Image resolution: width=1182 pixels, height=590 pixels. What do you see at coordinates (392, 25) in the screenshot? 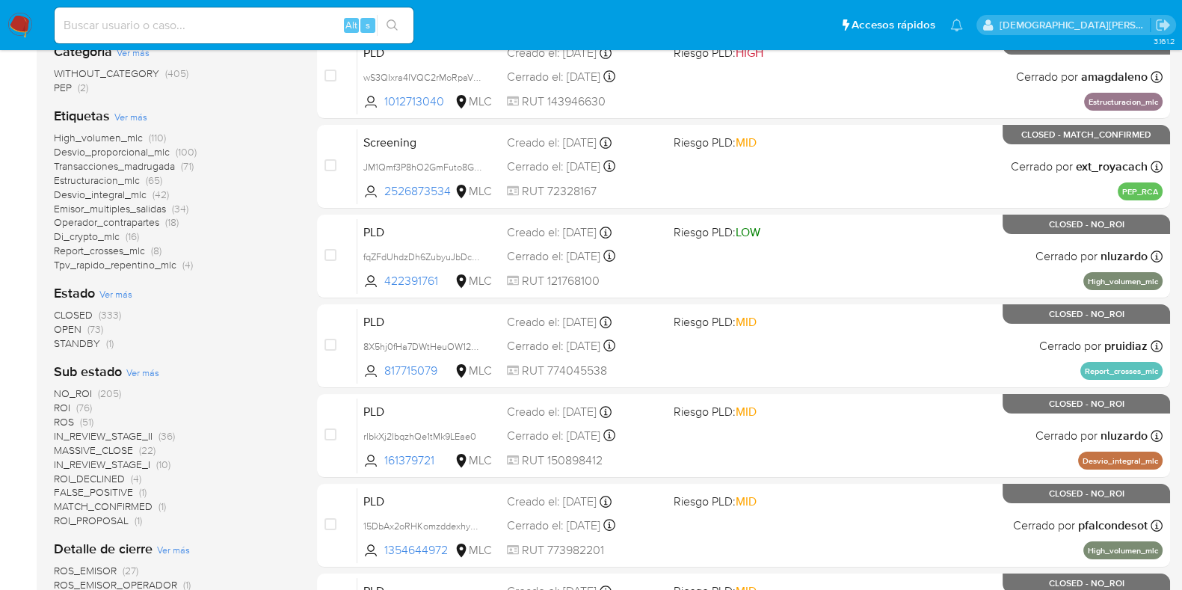
I see `button: search-icon` at bounding box center [392, 25].